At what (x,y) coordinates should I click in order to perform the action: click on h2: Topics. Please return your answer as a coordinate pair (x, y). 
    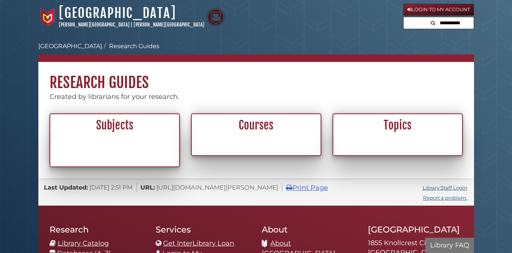
    Looking at the image, I should click on (398, 125).